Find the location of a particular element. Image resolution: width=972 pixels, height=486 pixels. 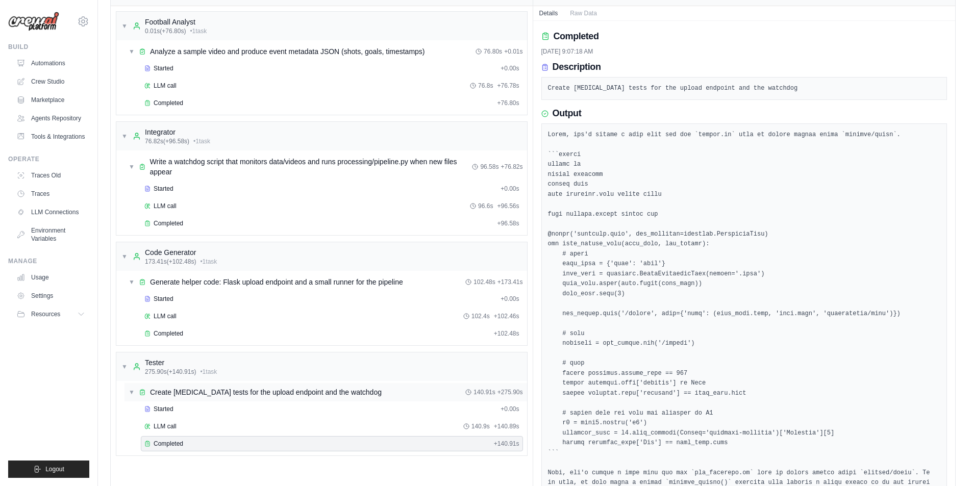

span: 96.6s is located at coordinates (485, 206).